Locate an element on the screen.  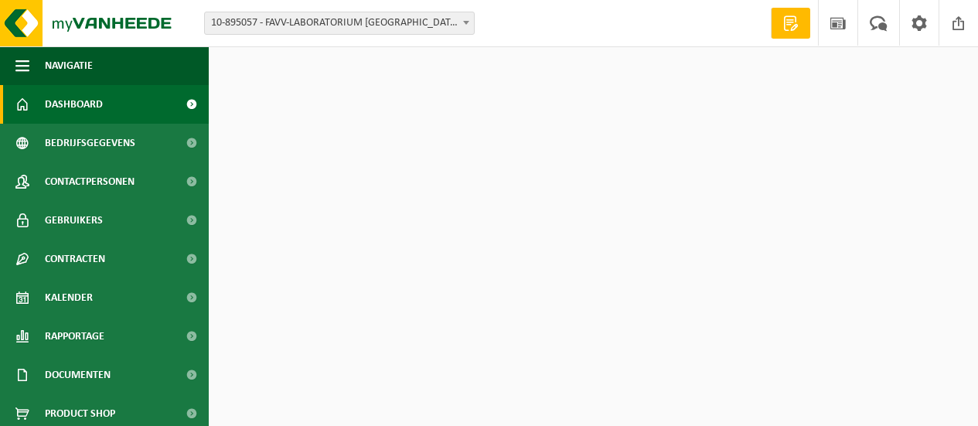
span: Kalender is located at coordinates (69, 298).